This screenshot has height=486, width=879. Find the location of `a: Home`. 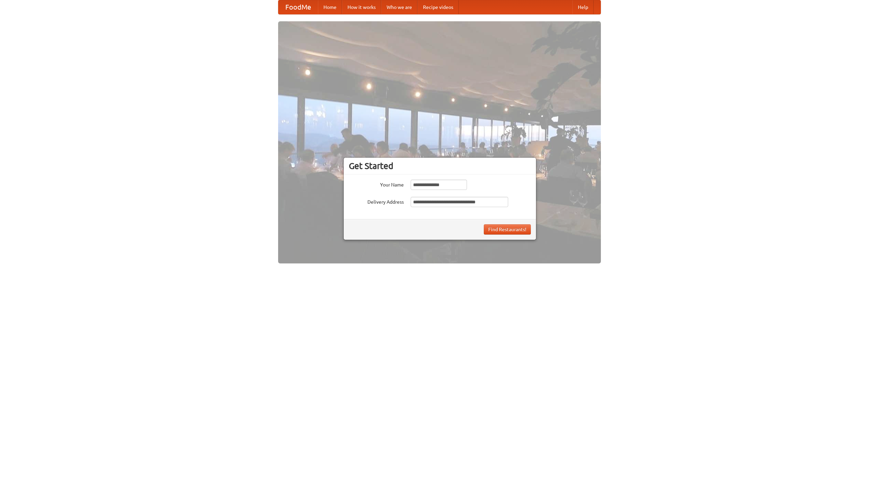

a: Home is located at coordinates (330, 7).